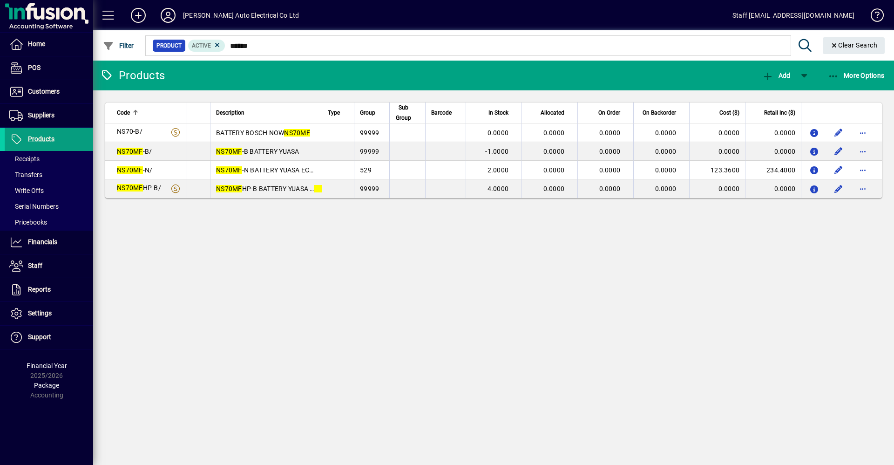 This screenshot has width=894, height=465. Describe the element at coordinates (47, 385) in the screenshot. I see `span: Package` at that location.